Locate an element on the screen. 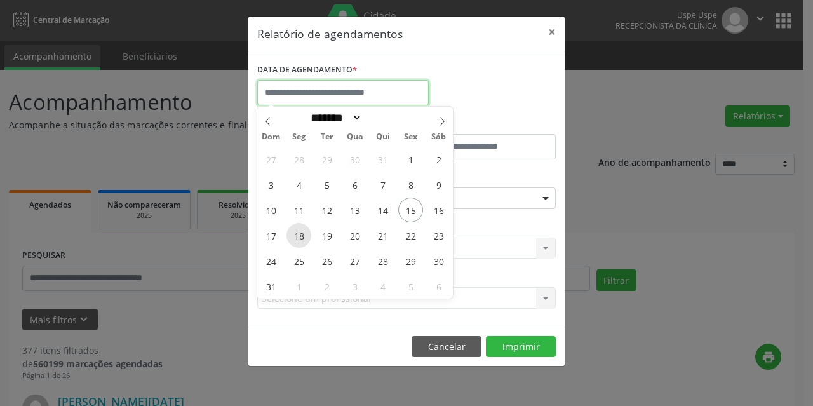 This screenshot has height=406, width=813. button: Imprimir is located at coordinates (521, 347).